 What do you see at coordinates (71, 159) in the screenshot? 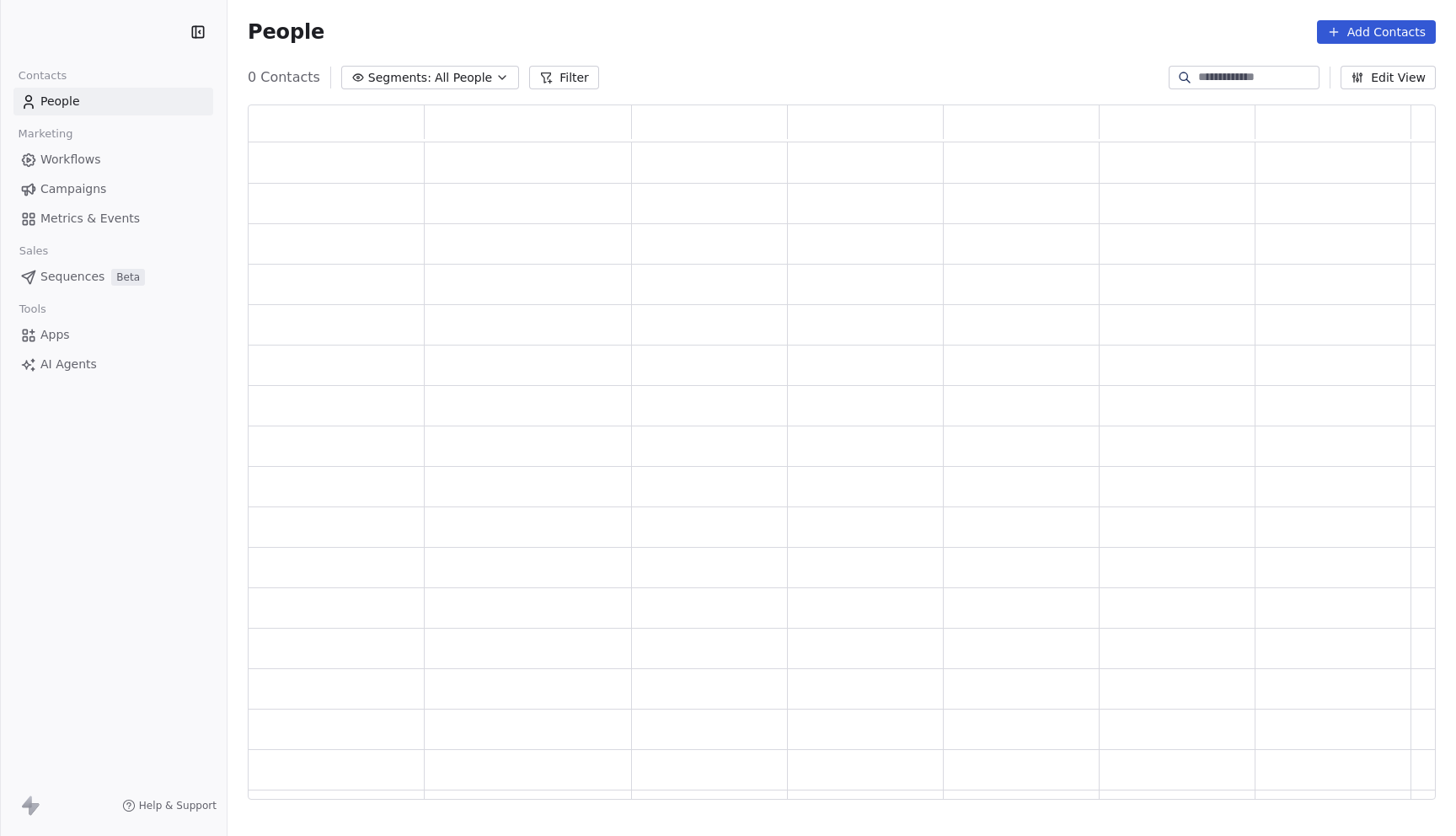
I see `span: Workflows` at bounding box center [71, 159].